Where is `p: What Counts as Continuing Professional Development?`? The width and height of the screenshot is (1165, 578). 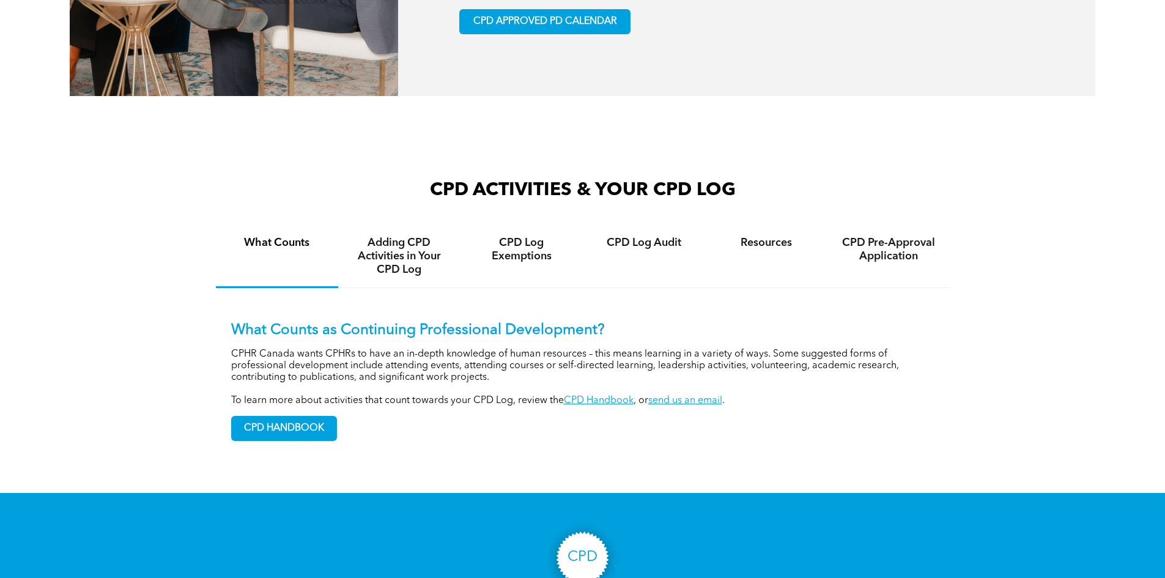 p: What Counts as Continuing Professional Development? is located at coordinates (583, 330).